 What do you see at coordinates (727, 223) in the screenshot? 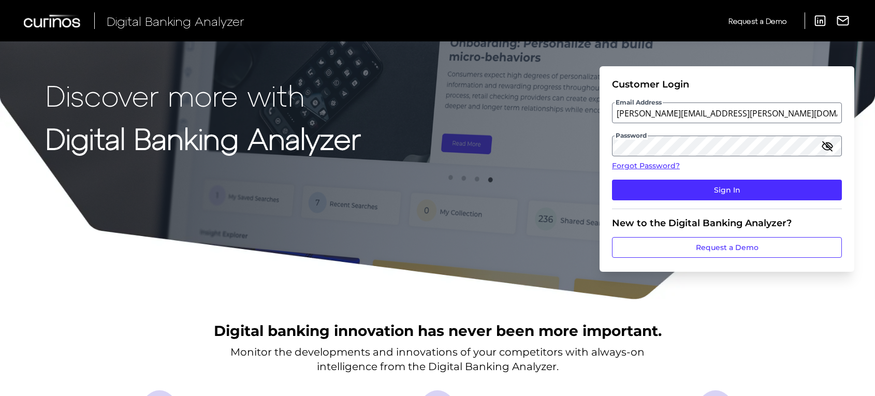
I see `div: New to the Digital Banking Analyzer?` at bounding box center [727, 223].